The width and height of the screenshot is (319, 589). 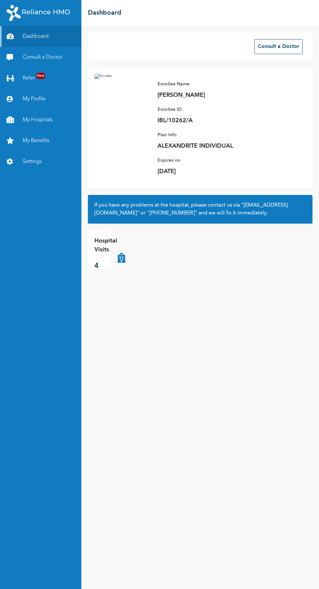 What do you see at coordinates (203, 135) in the screenshot?
I see `p: Plan Info` at bounding box center [203, 135].